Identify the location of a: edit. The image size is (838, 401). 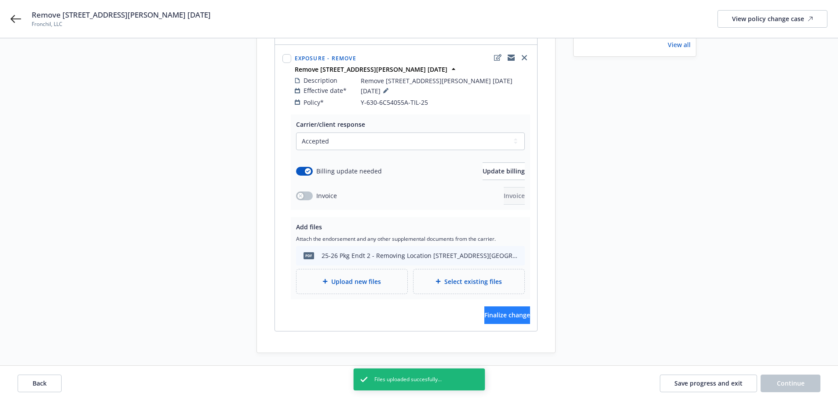
(498, 58).